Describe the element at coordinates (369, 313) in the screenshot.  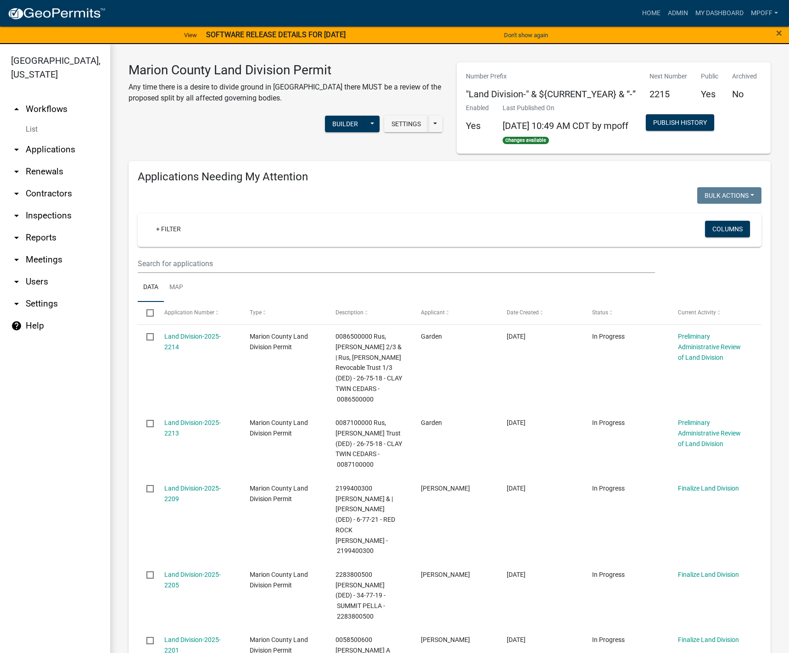
I see `datatable-header-cell: Description` at that location.